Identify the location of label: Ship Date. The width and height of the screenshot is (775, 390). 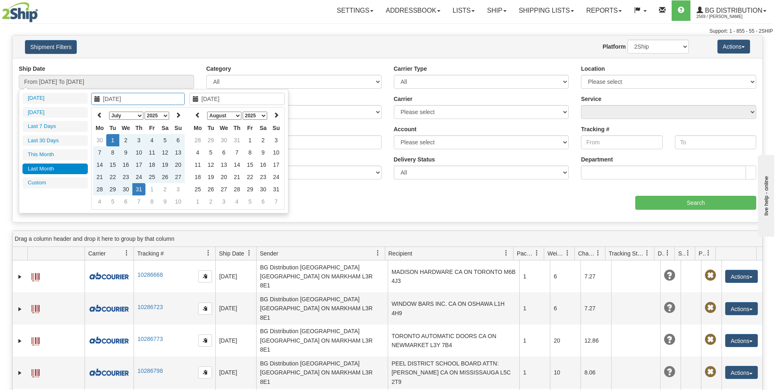
(32, 69).